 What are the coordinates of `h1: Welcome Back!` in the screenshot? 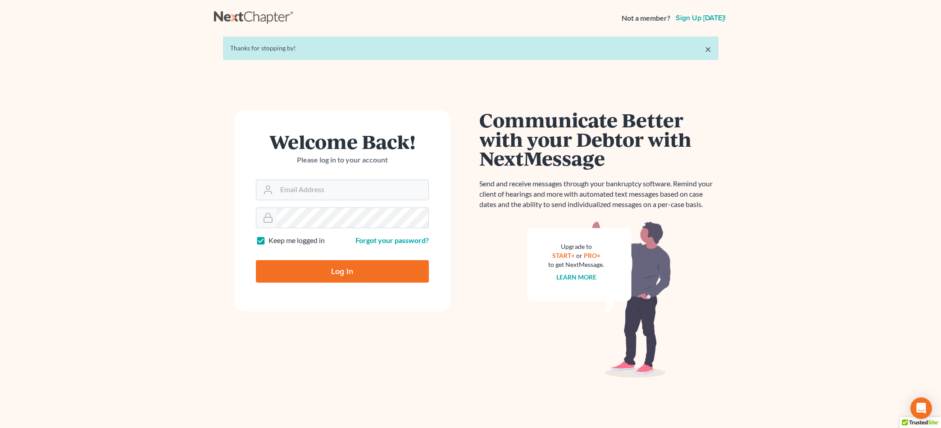 It's located at (342, 141).